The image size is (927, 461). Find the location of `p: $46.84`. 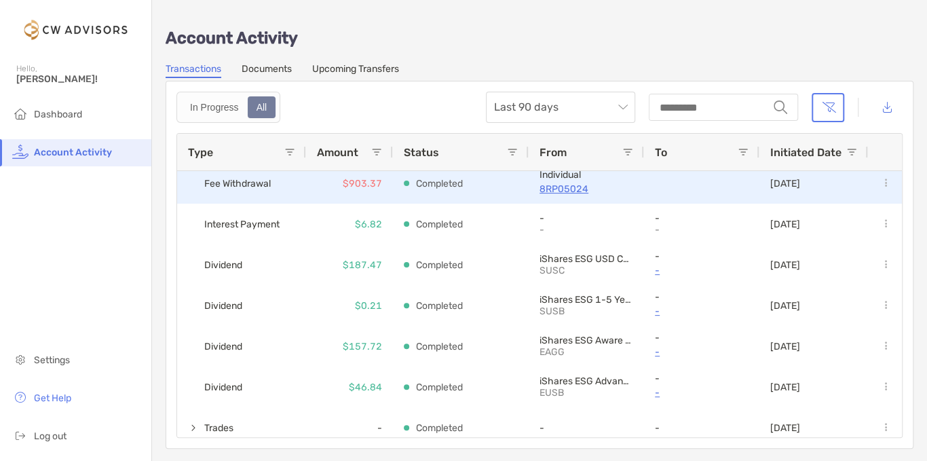

p: $46.84 is located at coordinates (365, 387).